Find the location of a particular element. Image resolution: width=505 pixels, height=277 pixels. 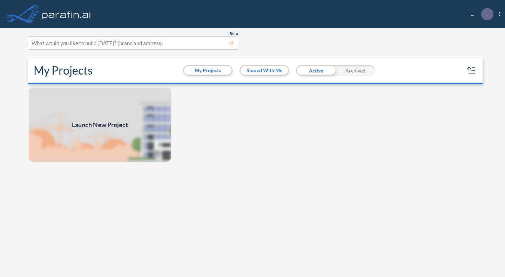

span: Beta is located at coordinates (233, 34).